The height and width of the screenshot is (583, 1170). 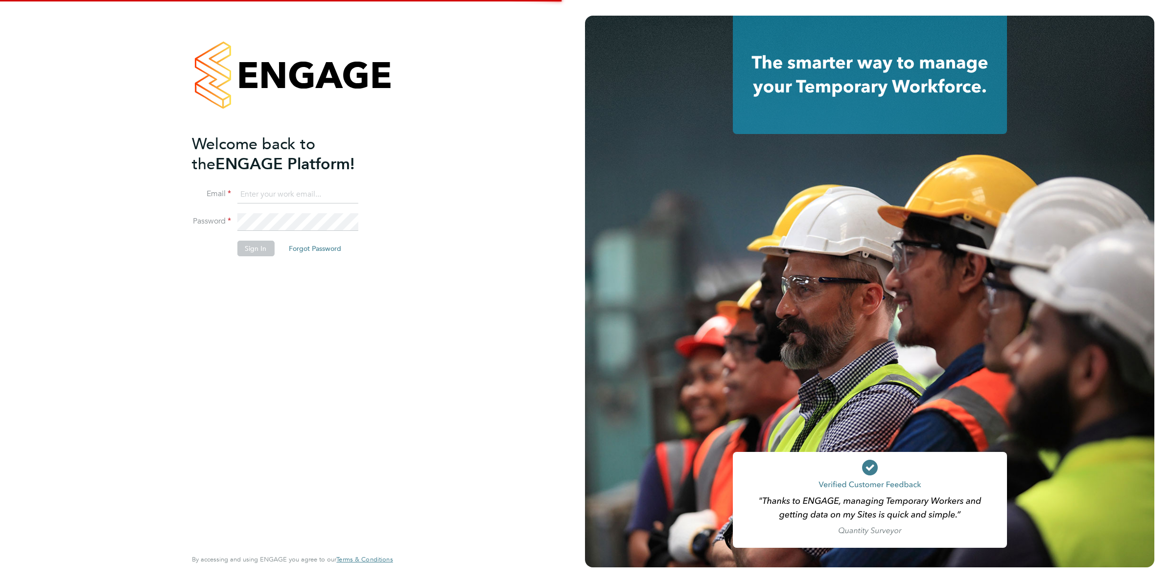 What do you see at coordinates (211, 221) in the screenshot?
I see `label: Password` at bounding box center [211, 221].